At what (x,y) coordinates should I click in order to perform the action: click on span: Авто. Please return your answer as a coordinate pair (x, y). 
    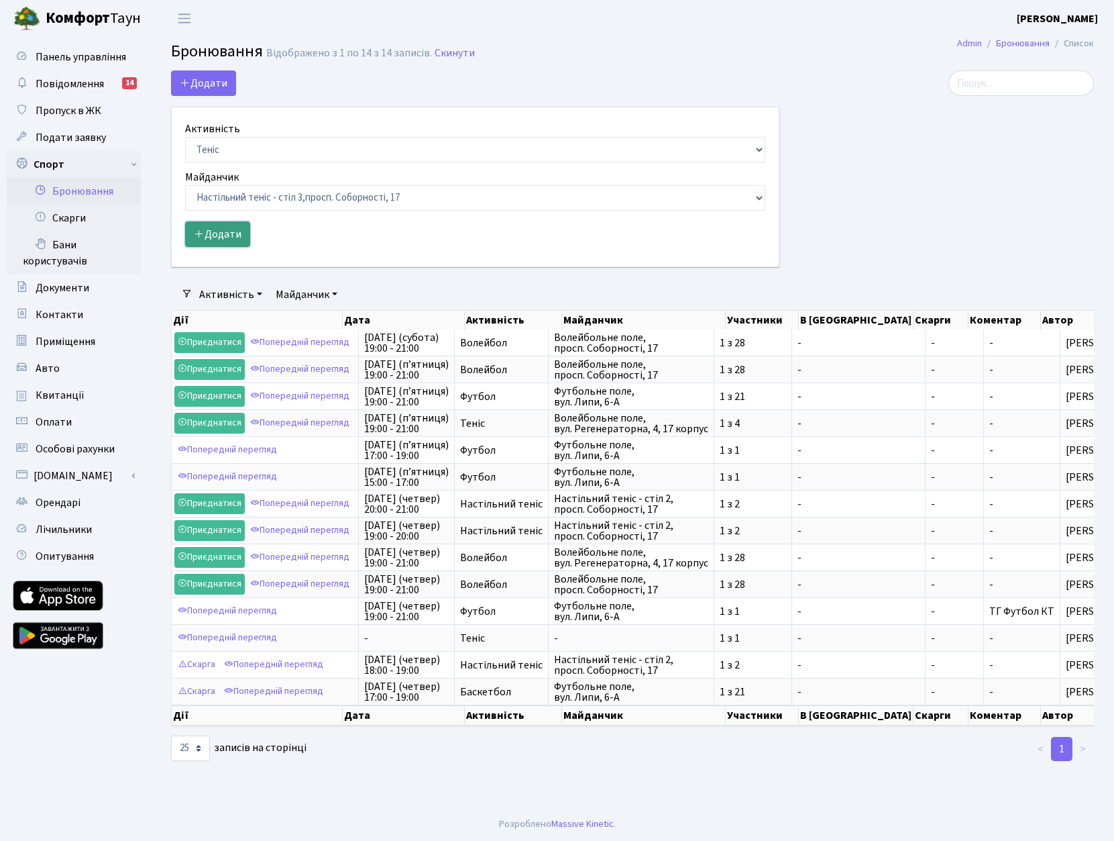
    Looking at the image, I should click on (48, 368).